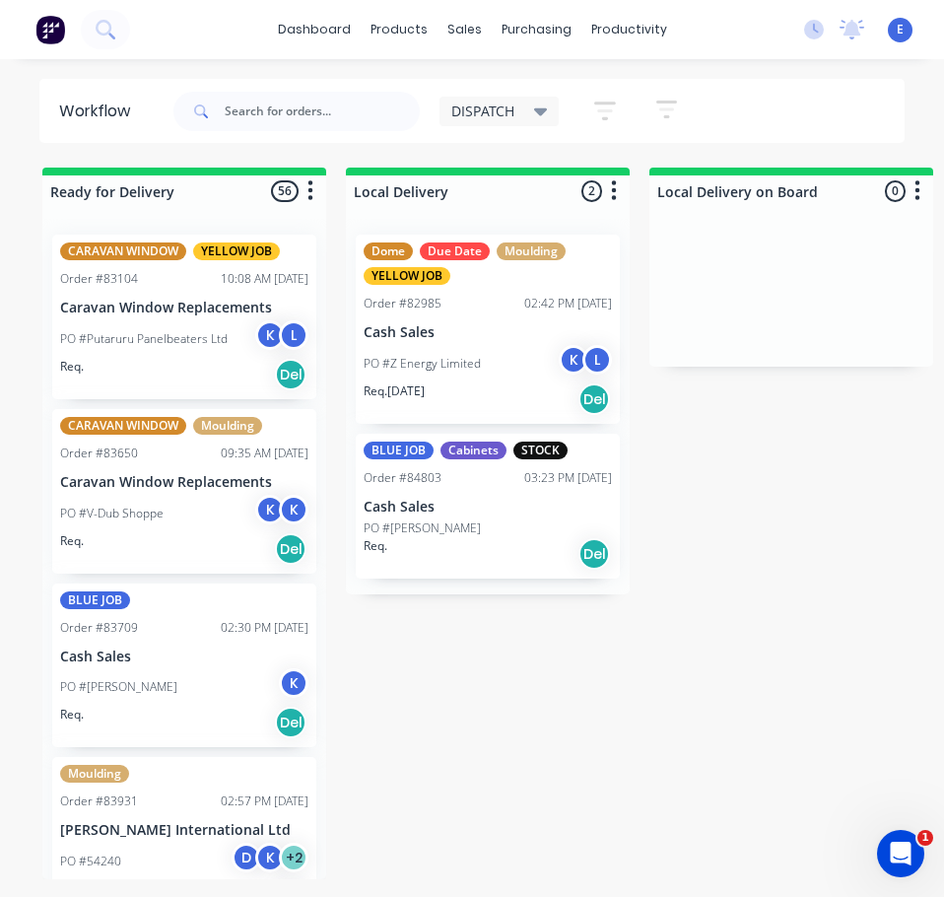  Describe the element at coordinates (422, 364) in the screenshot. I see `p: PO #Z Energy Limited` at that location.